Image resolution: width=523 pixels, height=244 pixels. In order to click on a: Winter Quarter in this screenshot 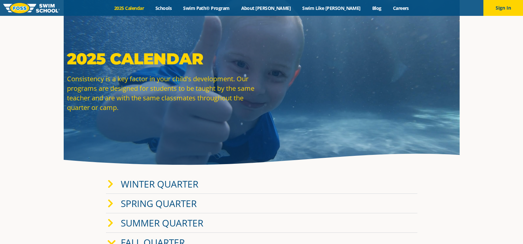, I will do `click(159, 184)`.